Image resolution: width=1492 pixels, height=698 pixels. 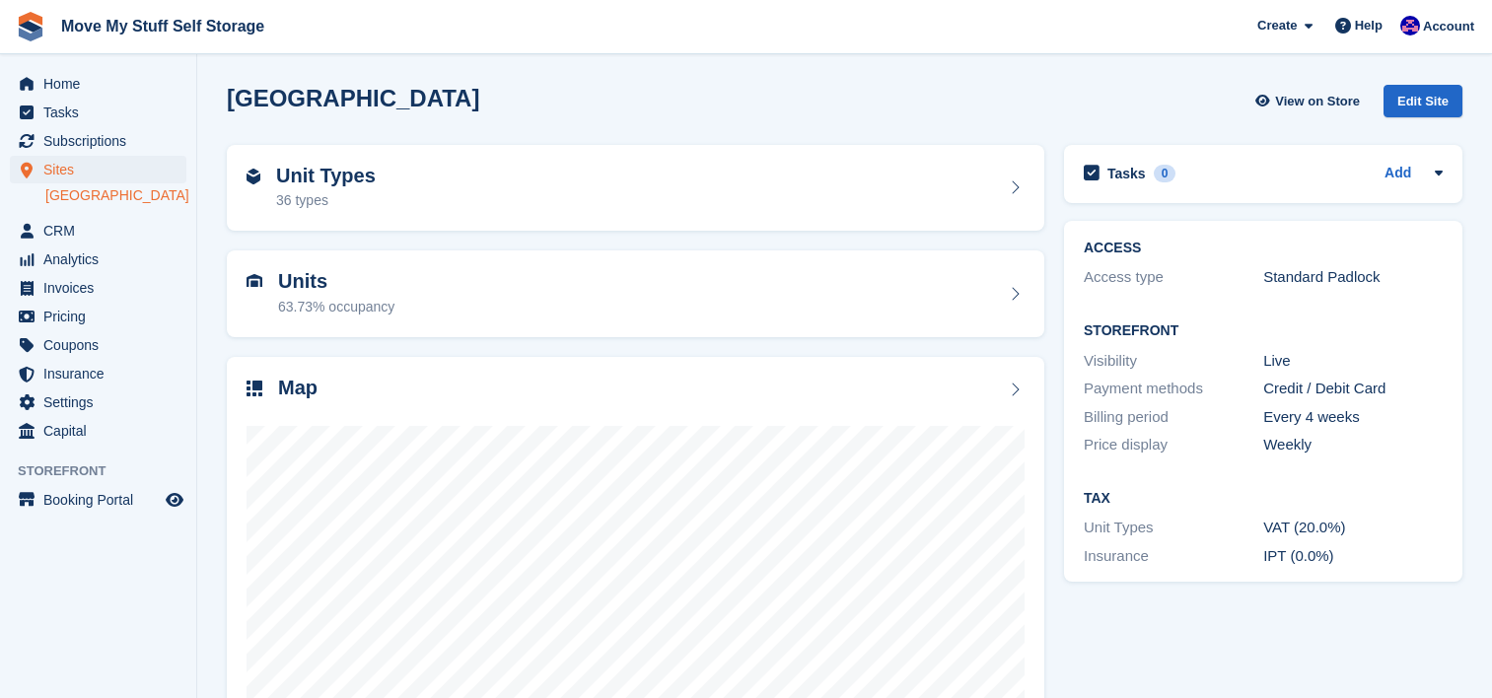 I want to click on div: Standard Padlock, so click(x=1353, y=277).